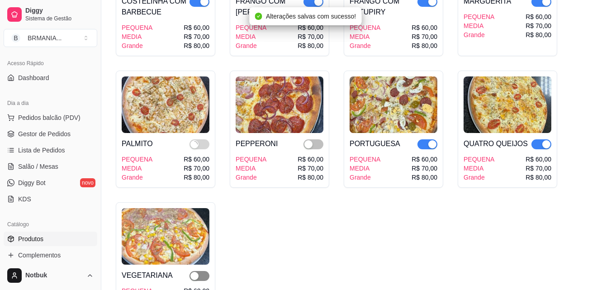 The image size is (611, 290). Describe the element at coordinates (44, 38) in the screenshot. I see `div: BRMANIA ...` at that location.